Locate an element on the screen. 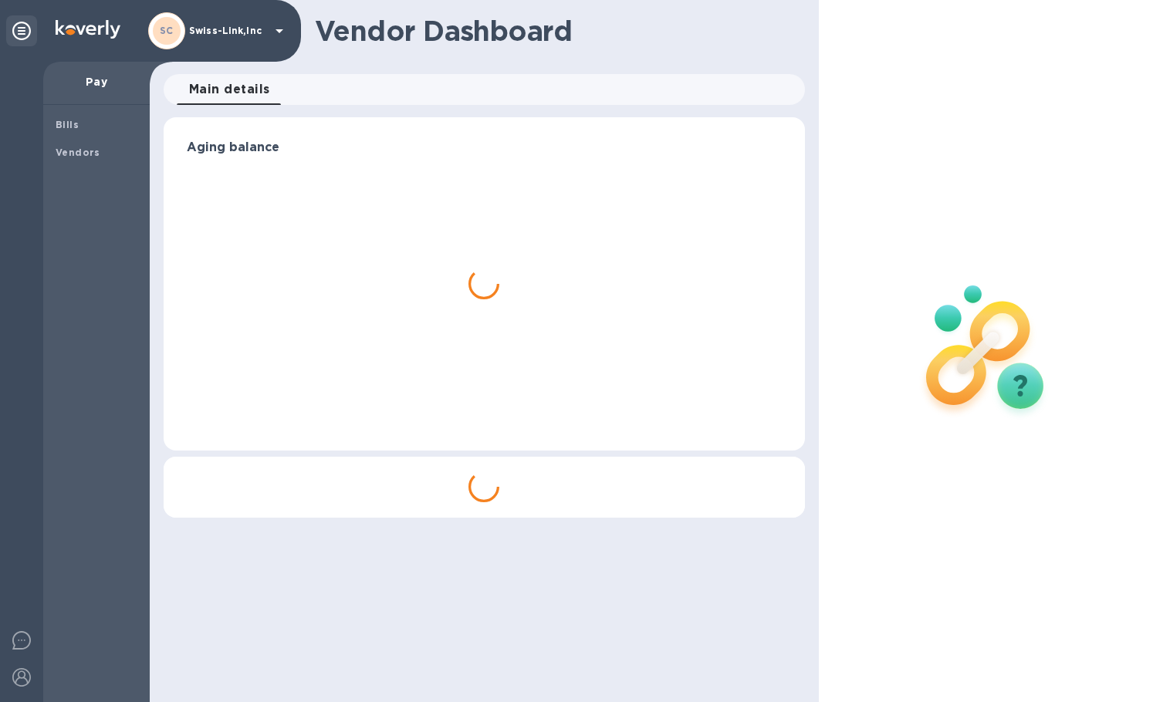 The width and height of the screenshot is (1153, 702). h1: Vendor Dashboard is located at coordinates (554, 31).